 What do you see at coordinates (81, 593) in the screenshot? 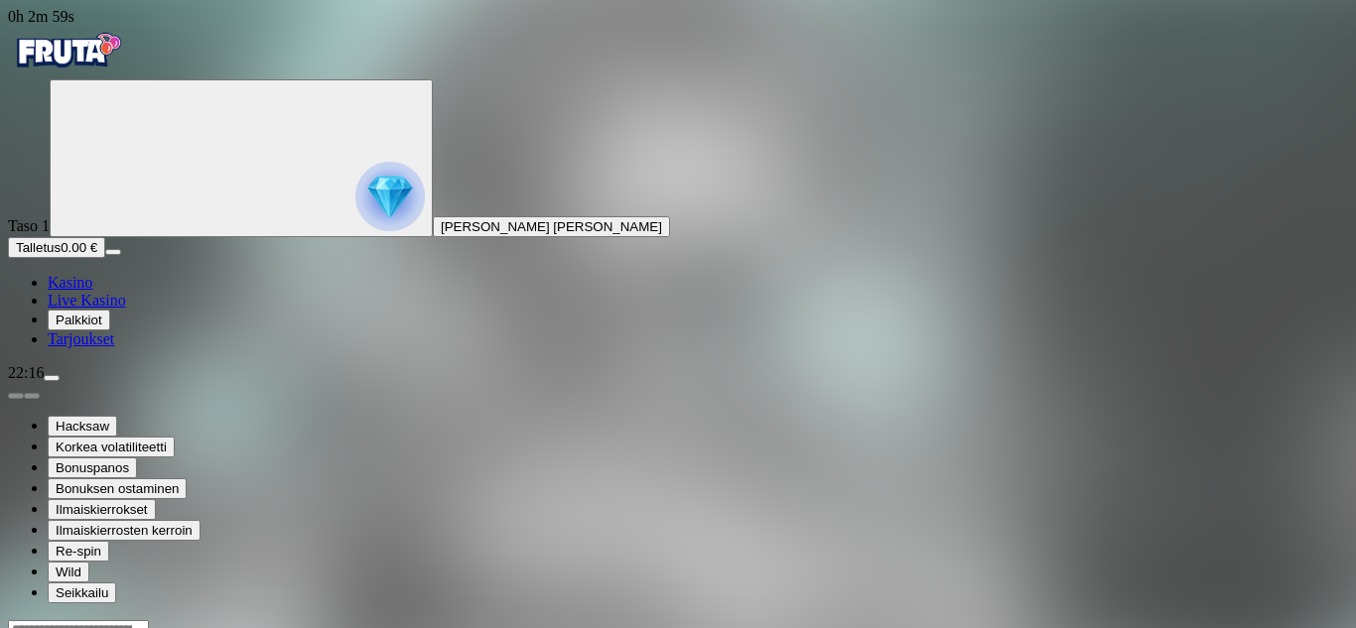
I see `span: Seikkailu` at bounding box center [81, 593].